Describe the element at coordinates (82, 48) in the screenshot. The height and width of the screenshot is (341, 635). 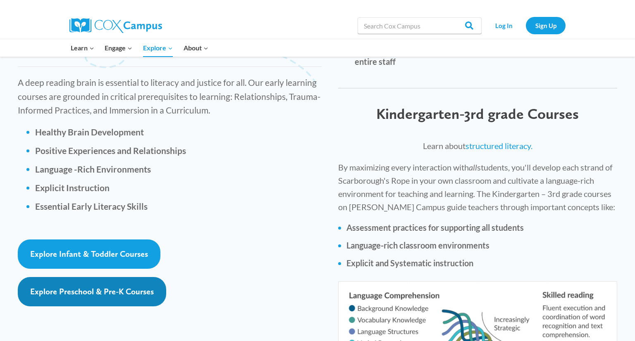
I see `button: Child menu of Learn` at that location.